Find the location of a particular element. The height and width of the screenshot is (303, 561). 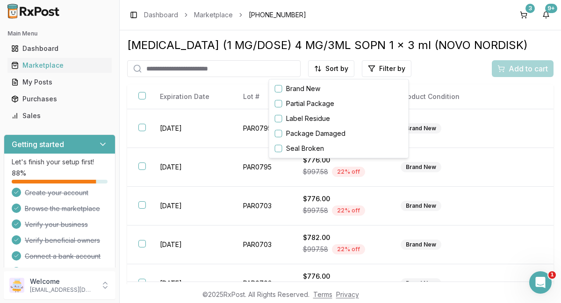

label: Package Damaged is located at coordinates (316, 134).